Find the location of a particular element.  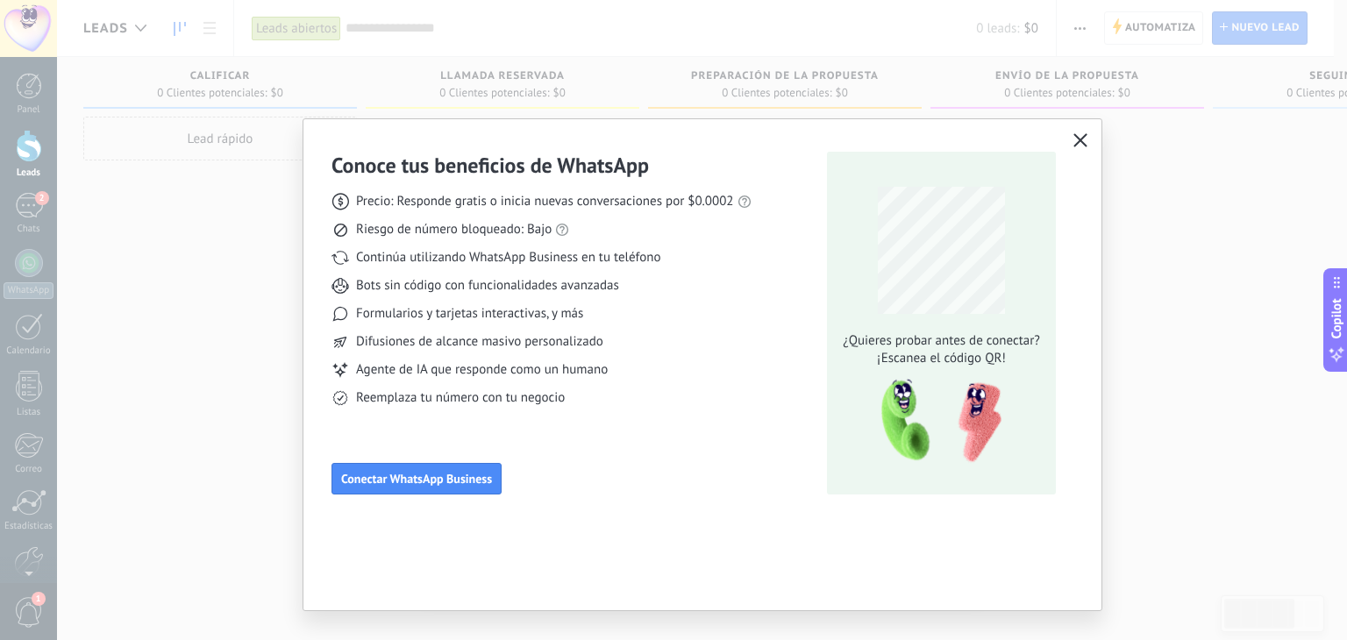

span: Difusiones de alcance masivo personalizado is located at coordinates (480, 342).